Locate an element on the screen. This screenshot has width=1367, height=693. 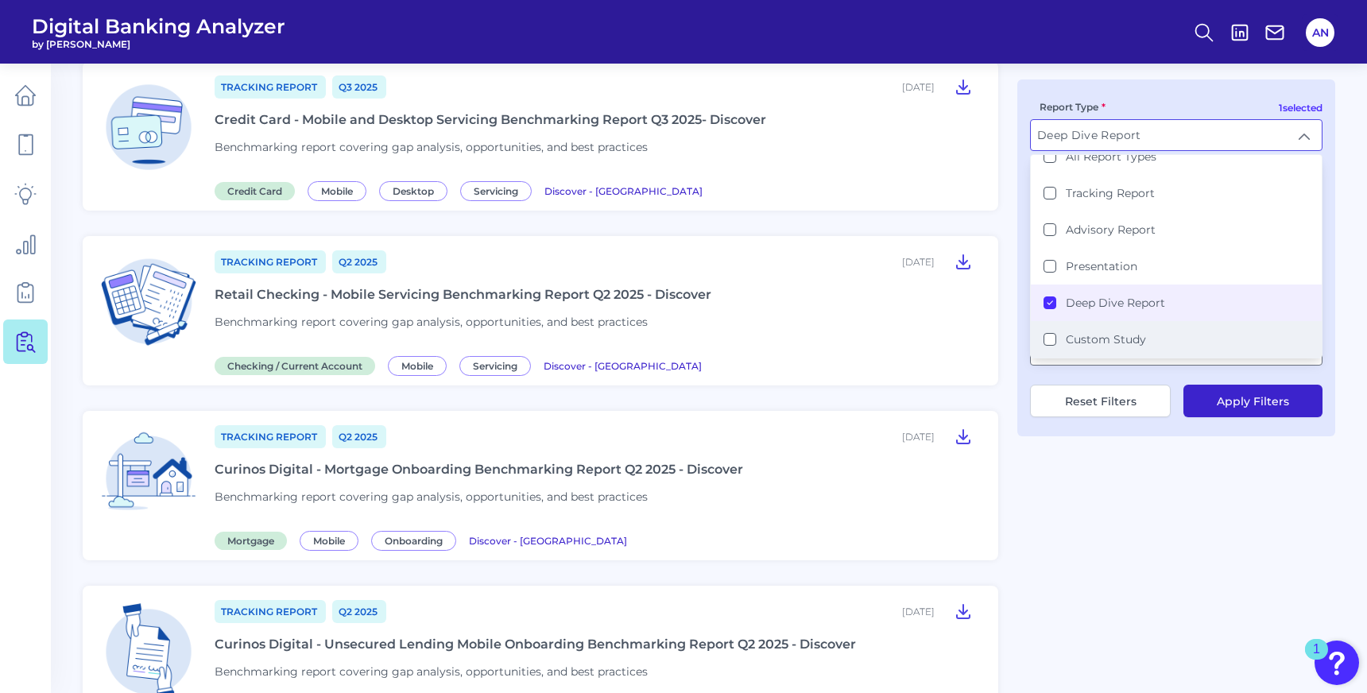
label: Custom Study is located at coordinates (1105, 339).